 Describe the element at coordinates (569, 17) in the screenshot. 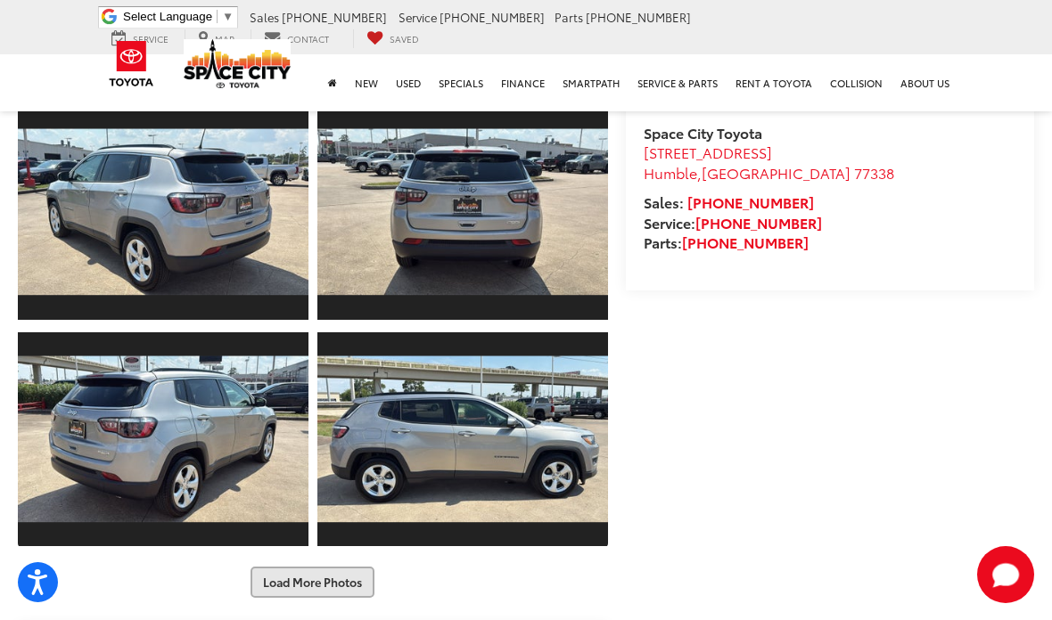

I see `span: Parts` at that location.